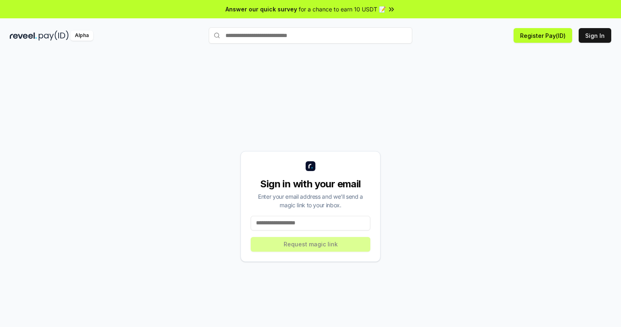 This screenshot has height=327, width=621. I want to click on div: Sign in with your email, so click(311, 184).